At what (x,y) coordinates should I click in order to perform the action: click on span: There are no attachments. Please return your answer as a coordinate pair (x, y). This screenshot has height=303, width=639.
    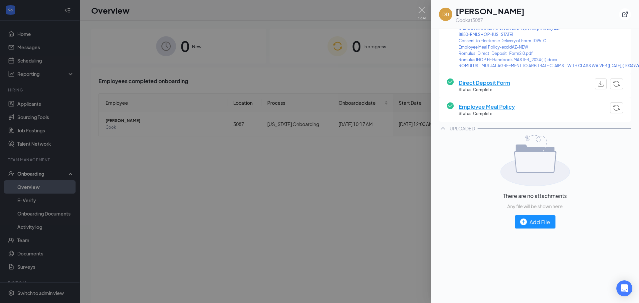
    Looking at the image, I should click on (535, 196).